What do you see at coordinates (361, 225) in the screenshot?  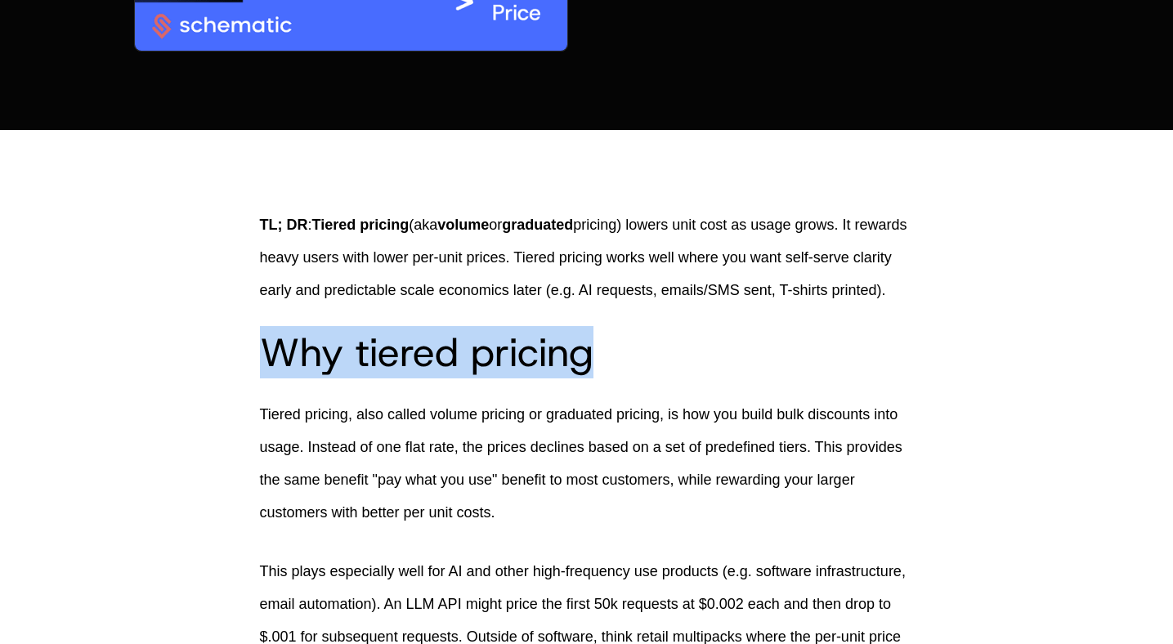 I see `span: Tiered pricing` at bounding box center [361, 225].